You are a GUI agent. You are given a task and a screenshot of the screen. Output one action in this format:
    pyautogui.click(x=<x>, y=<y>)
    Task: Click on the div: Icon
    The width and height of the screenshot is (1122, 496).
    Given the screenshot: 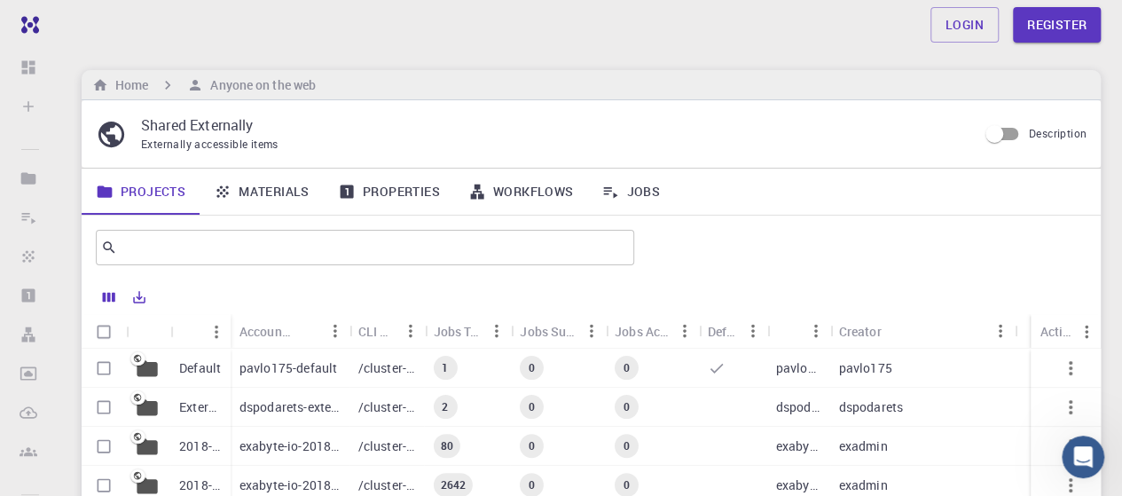 What is the action you would take?
    pyautogui.click(x=148, y=331)
    